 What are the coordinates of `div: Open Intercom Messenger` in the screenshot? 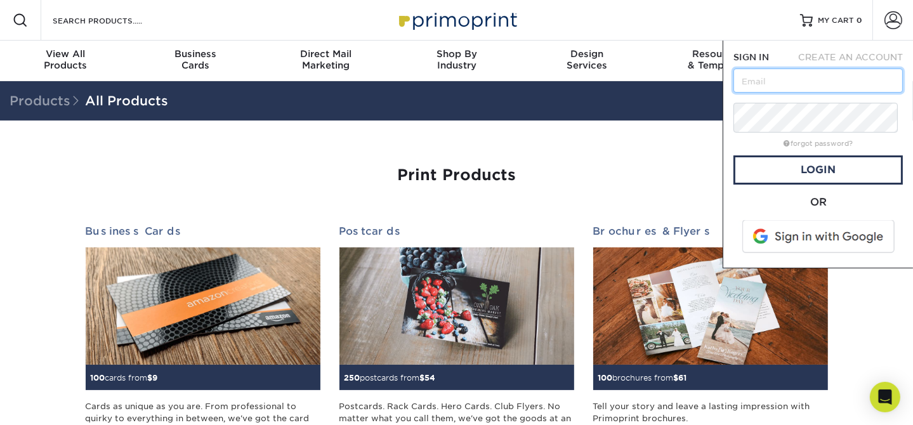 It's located at (885, 397).